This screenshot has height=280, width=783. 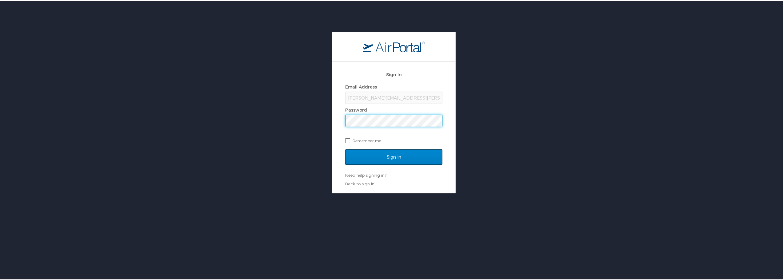 I want to click on h2: Sign In, so click(x=394, y=74).